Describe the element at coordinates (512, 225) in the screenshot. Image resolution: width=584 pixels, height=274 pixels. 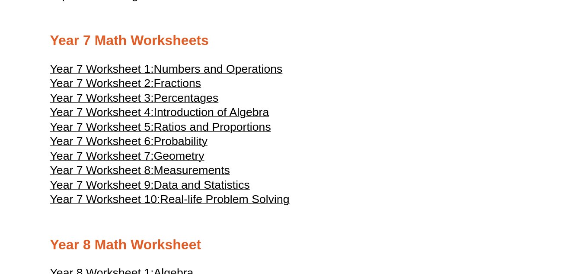
I see `div: Chat Widget` at that location.